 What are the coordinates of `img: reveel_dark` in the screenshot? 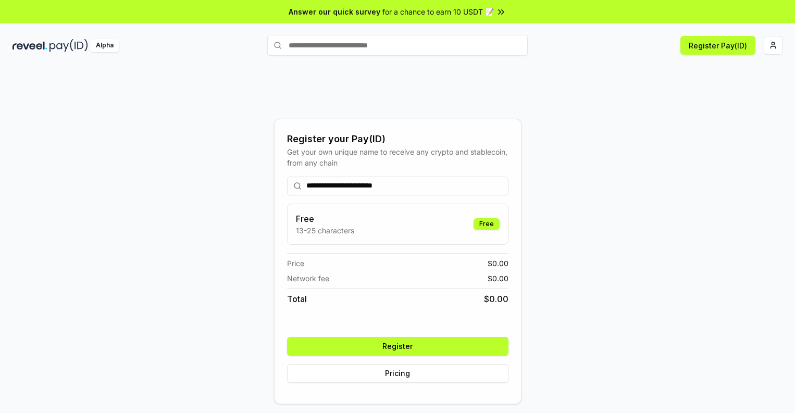 It's located at (30, 45).